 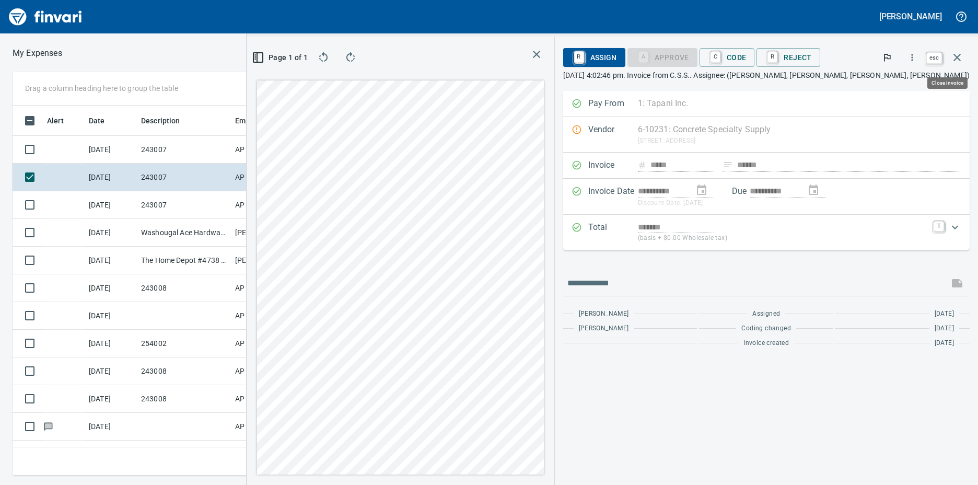 I want to click on nav: breadcrumb, so click(x=37, y=53).